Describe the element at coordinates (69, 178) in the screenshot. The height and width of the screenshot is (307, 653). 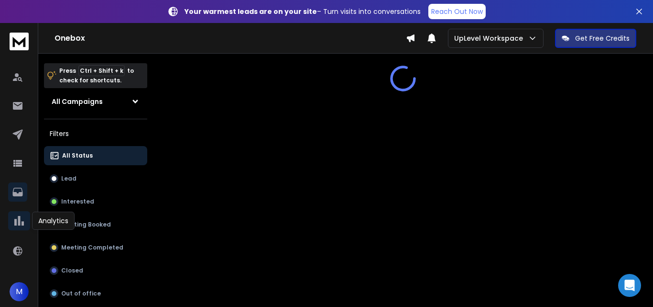
I see `p: Lead` at that location.